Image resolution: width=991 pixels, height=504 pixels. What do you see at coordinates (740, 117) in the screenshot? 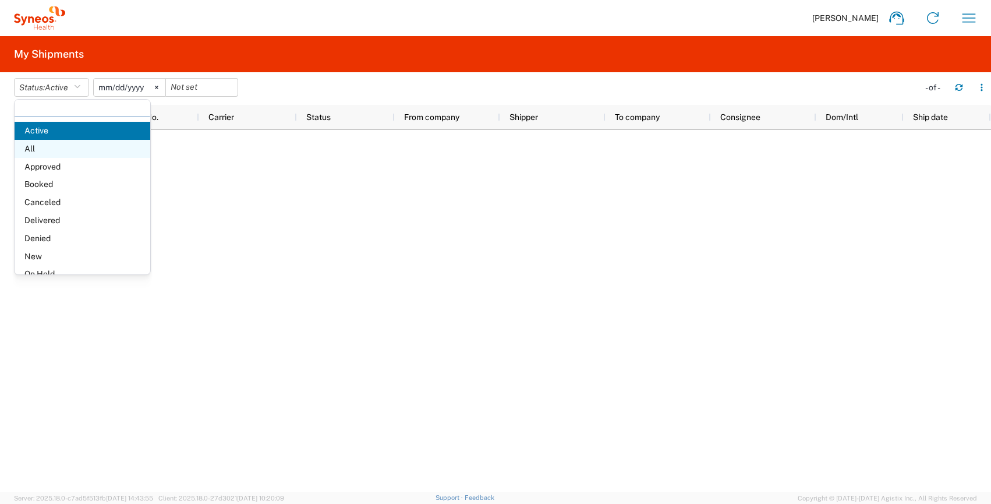
I see `span: Consignee` at bounding box center [740, 117].